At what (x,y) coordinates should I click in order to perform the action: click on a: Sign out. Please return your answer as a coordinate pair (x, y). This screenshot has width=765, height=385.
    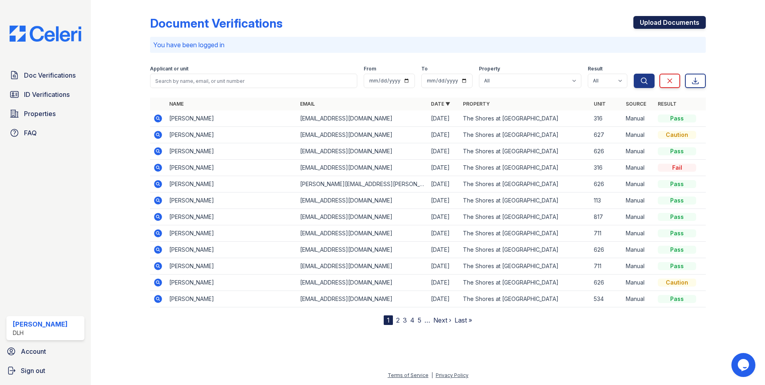
    Looking at the image, I should click on (45, 371).